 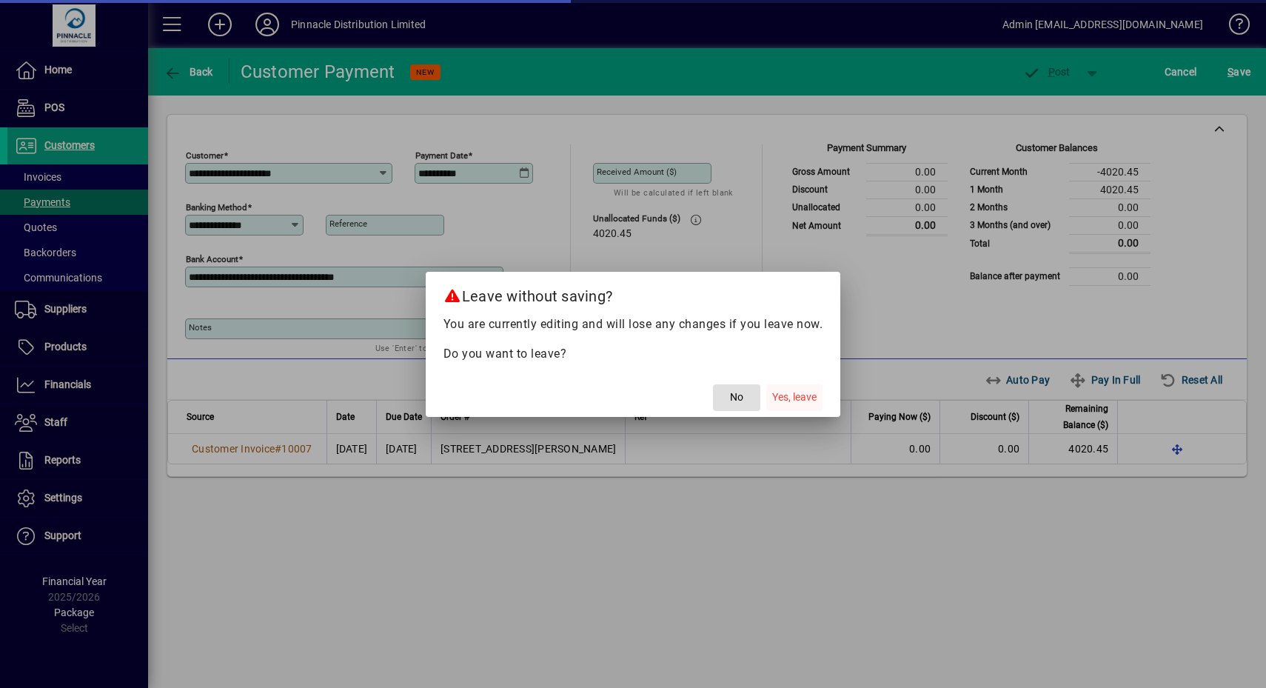 I want to click on p: Do you want to leave?, so click(x=633, y=354).